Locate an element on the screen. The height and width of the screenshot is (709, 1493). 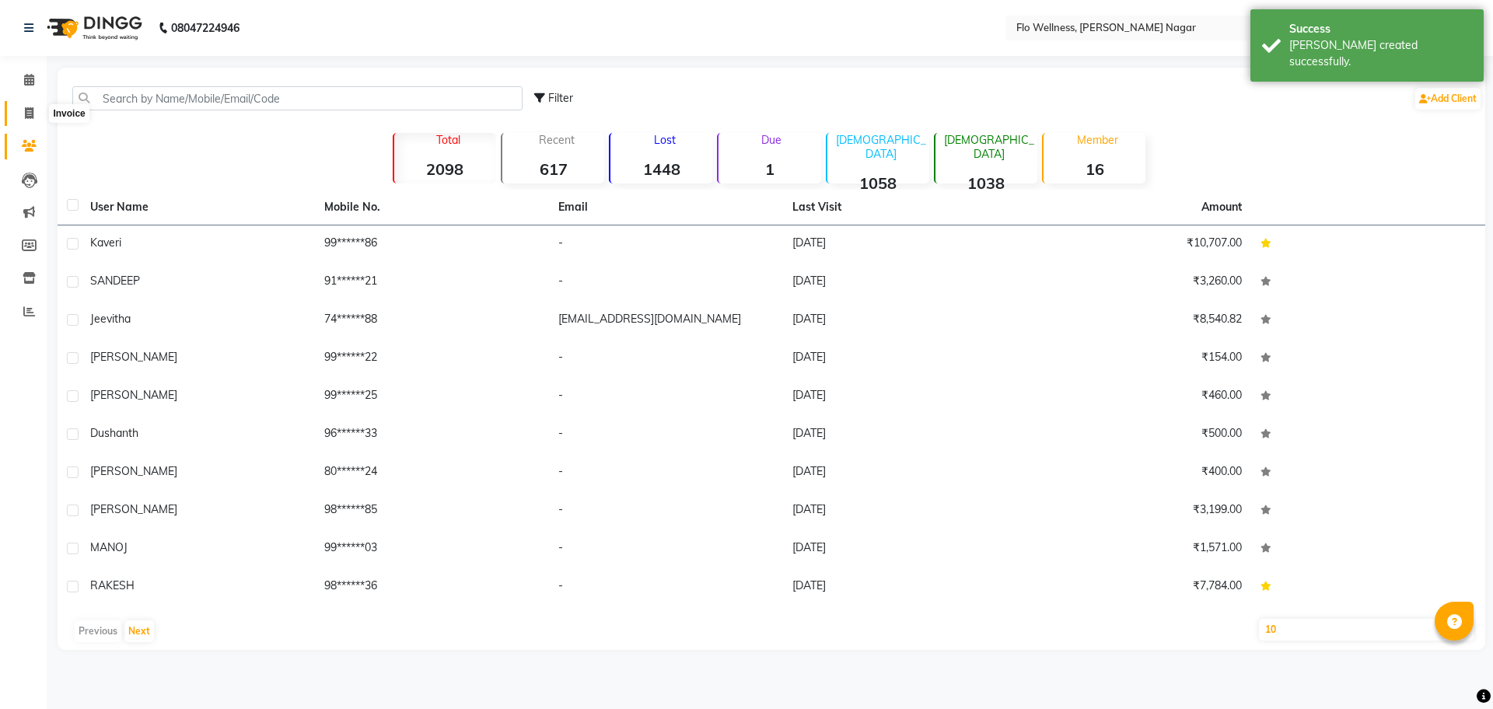
strong: 1448 is located at coordinates (661, 169).